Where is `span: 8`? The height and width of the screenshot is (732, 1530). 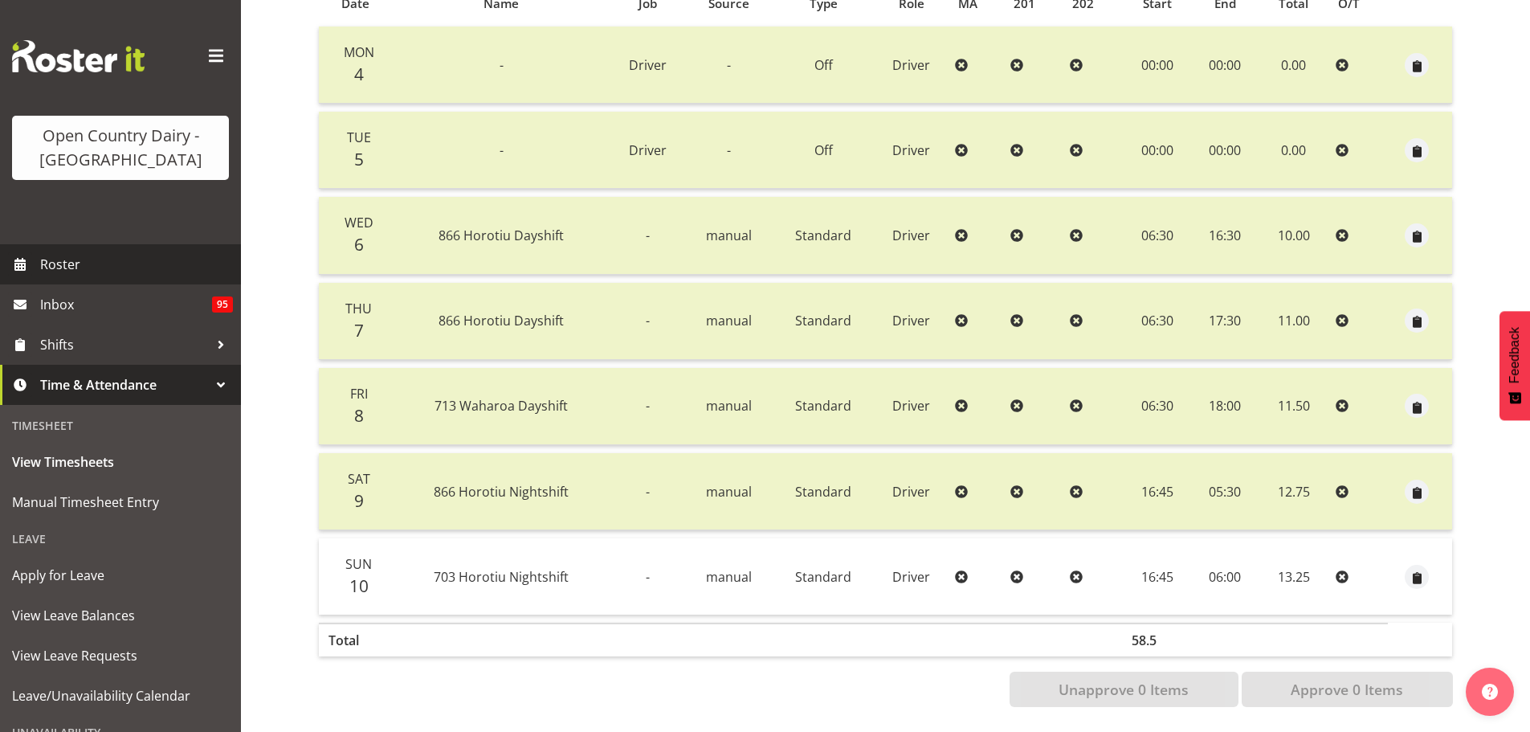
span: 8 is located at coordinates (359, 415).